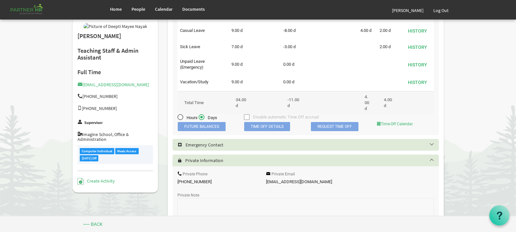 This screenshot has height=232, width=516. Describe the element at coordinates (319, 103) in the screenshot. I see `td: 0.00 column header Scheduled` at that location.